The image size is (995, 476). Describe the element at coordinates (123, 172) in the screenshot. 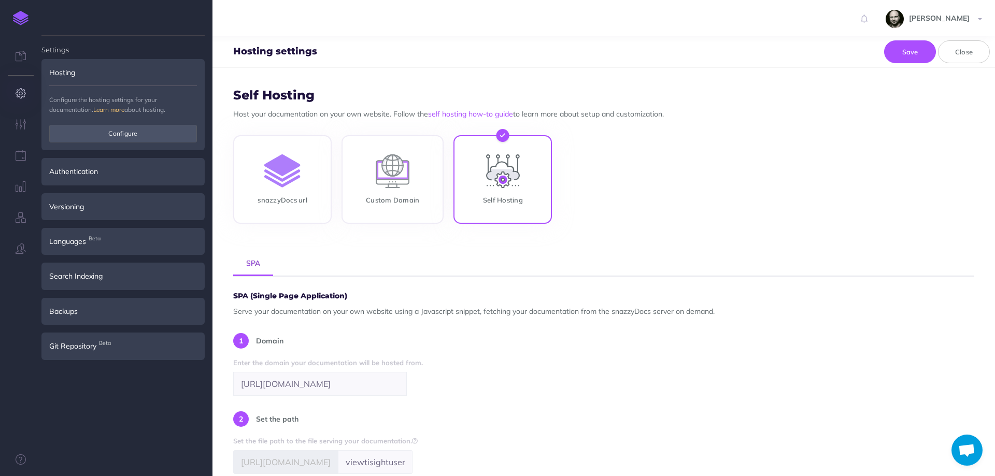

I see `div: Authentication` at that location.